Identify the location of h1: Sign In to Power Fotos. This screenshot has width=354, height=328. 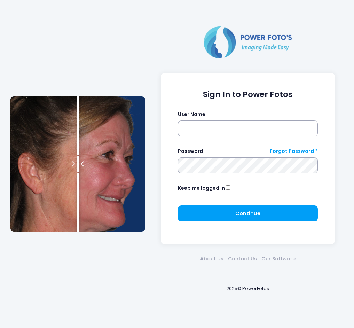
(248, 95).